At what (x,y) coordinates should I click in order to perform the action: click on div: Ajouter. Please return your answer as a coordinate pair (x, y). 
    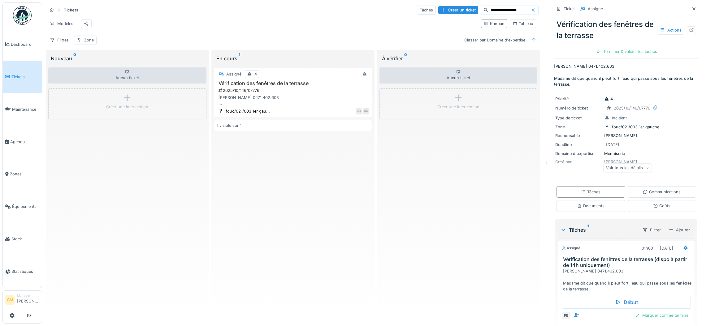
    Looking at the image, I should click on (679, 230).